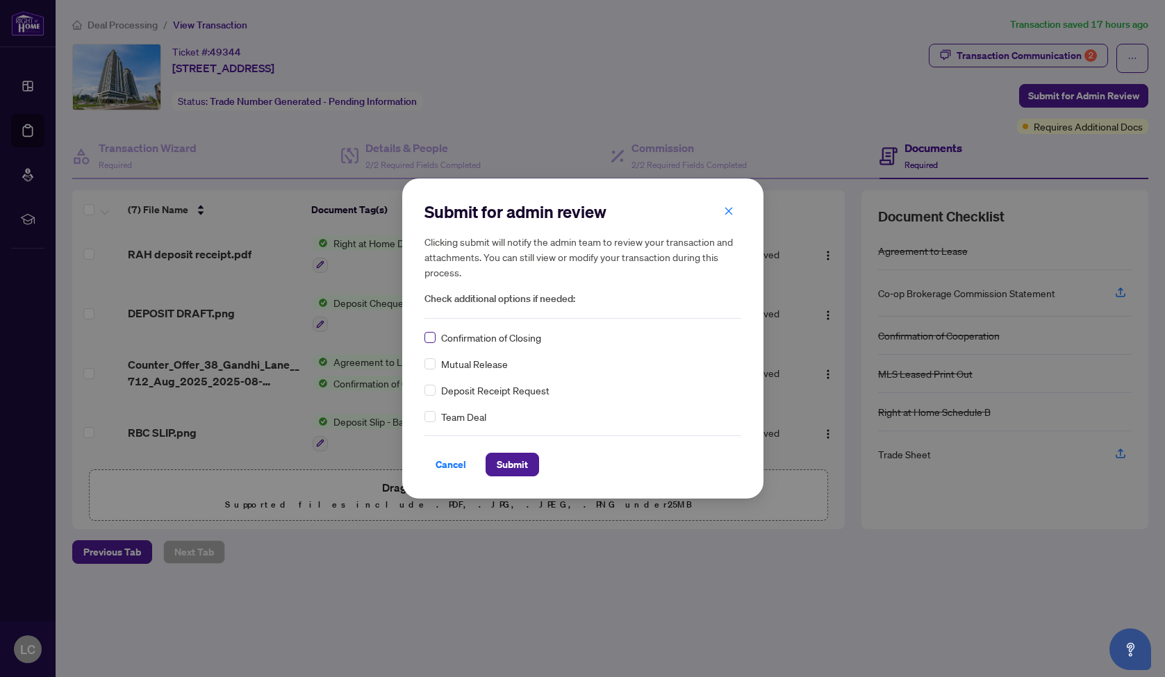 The image size is (1165, 677). Describe the element at coordinates (583, 212) in the screenshot. I see `h2: Submit for admin review` at that location.